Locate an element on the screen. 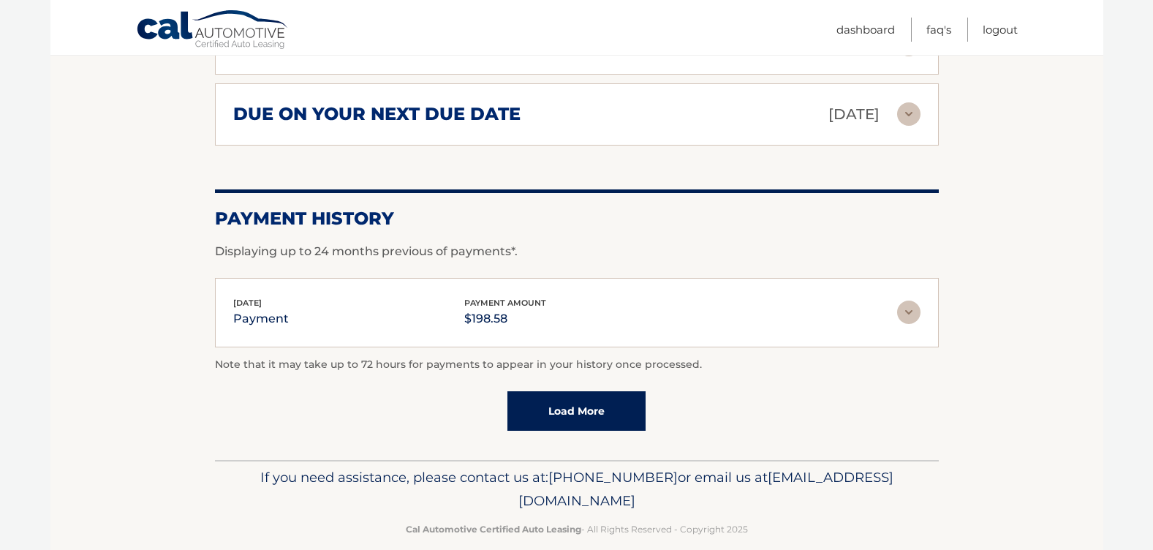  a: Cal Automotive is located at coordinates (213, 31).